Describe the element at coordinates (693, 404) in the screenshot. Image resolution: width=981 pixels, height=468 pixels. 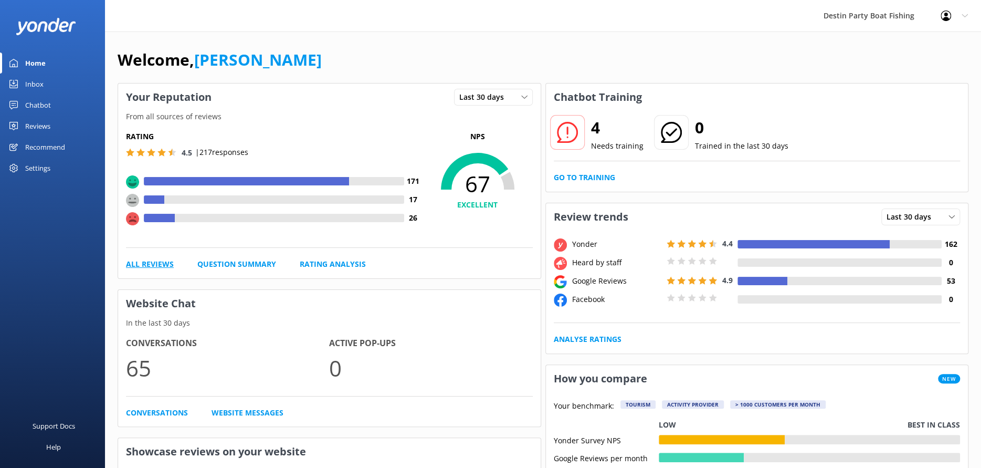
I see `div: Activity Provider` at that location.